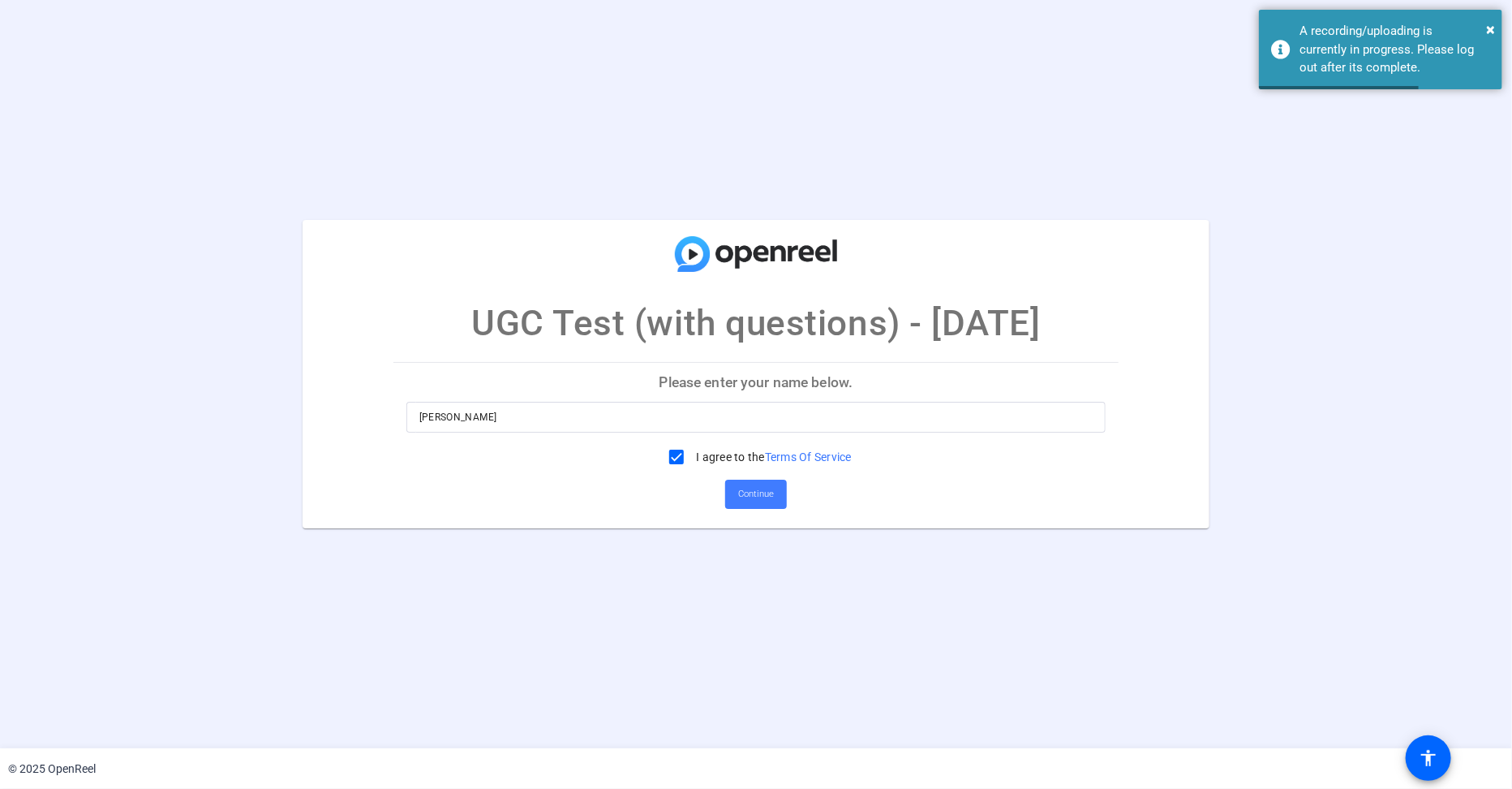  I want to click on input: Enter your name, so click(756, 418).